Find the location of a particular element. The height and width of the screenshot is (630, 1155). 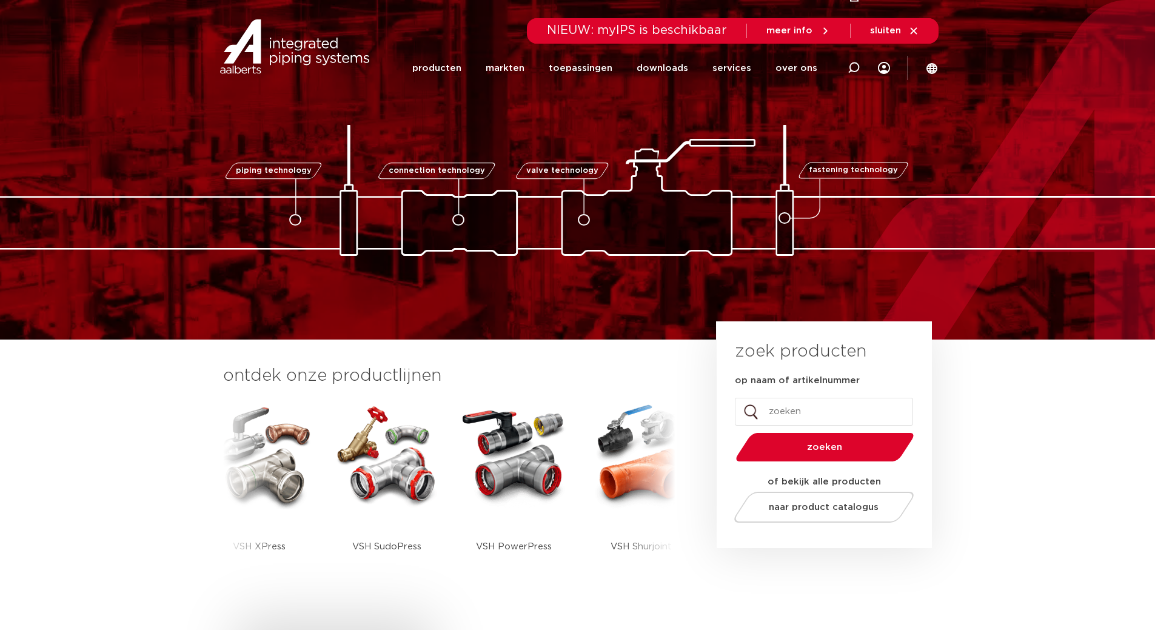

span: fastening technology is located at coordinates (853, 170).